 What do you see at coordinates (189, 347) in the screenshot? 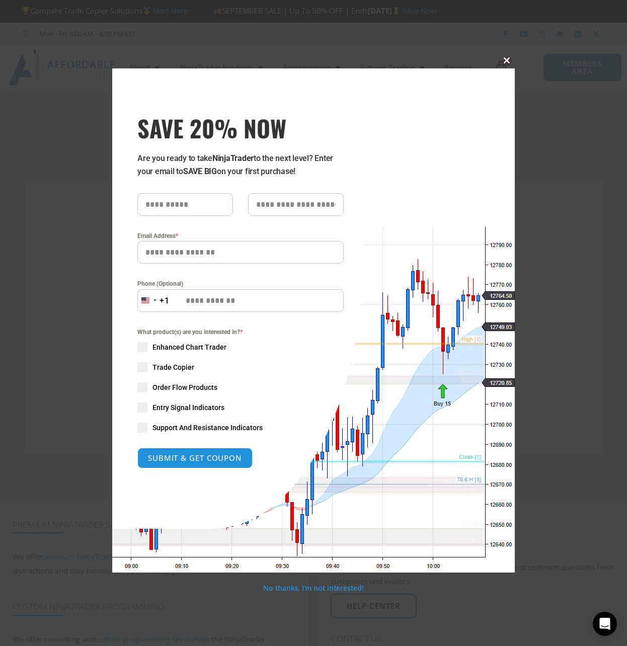
I see `span: Enhanced Chart Trader` at bounding box center [189, 347].